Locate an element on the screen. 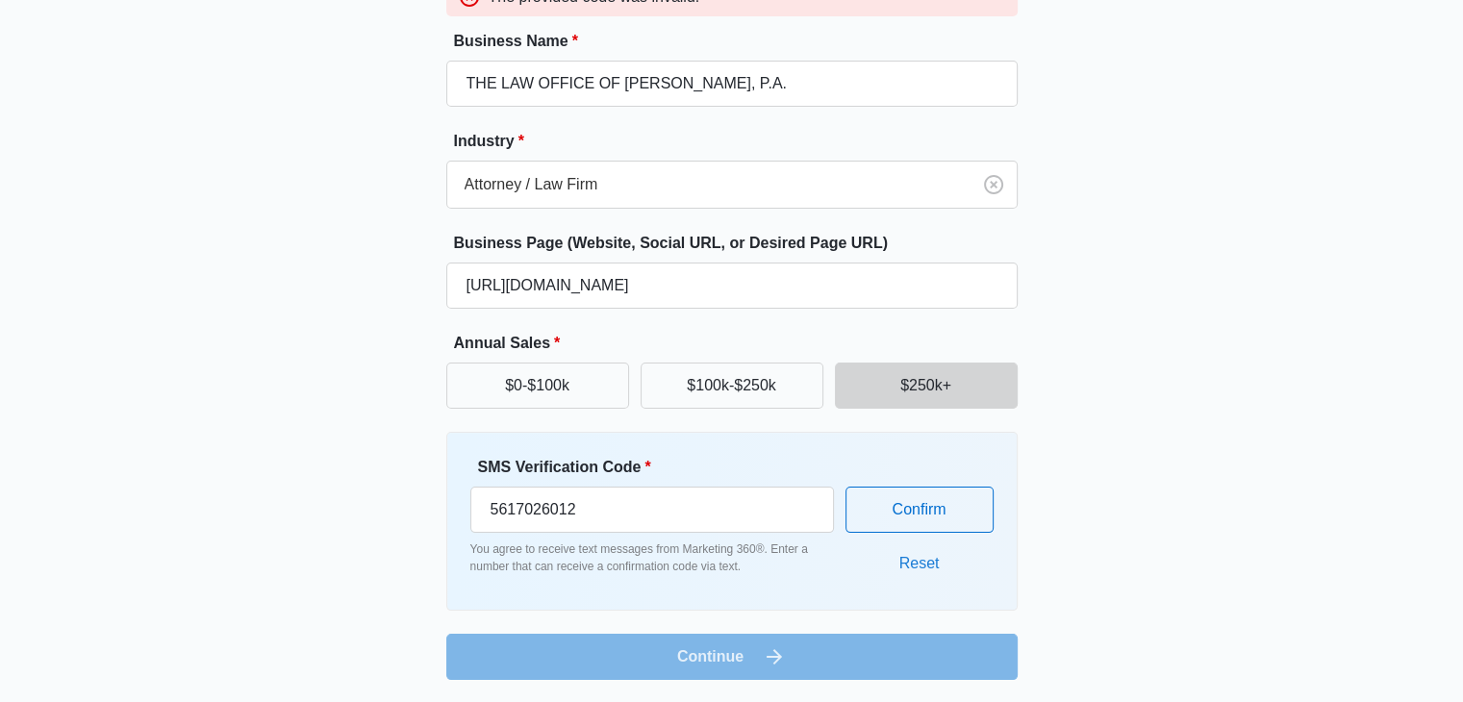  input: Enter verification code is located at coordinates (652, 510).